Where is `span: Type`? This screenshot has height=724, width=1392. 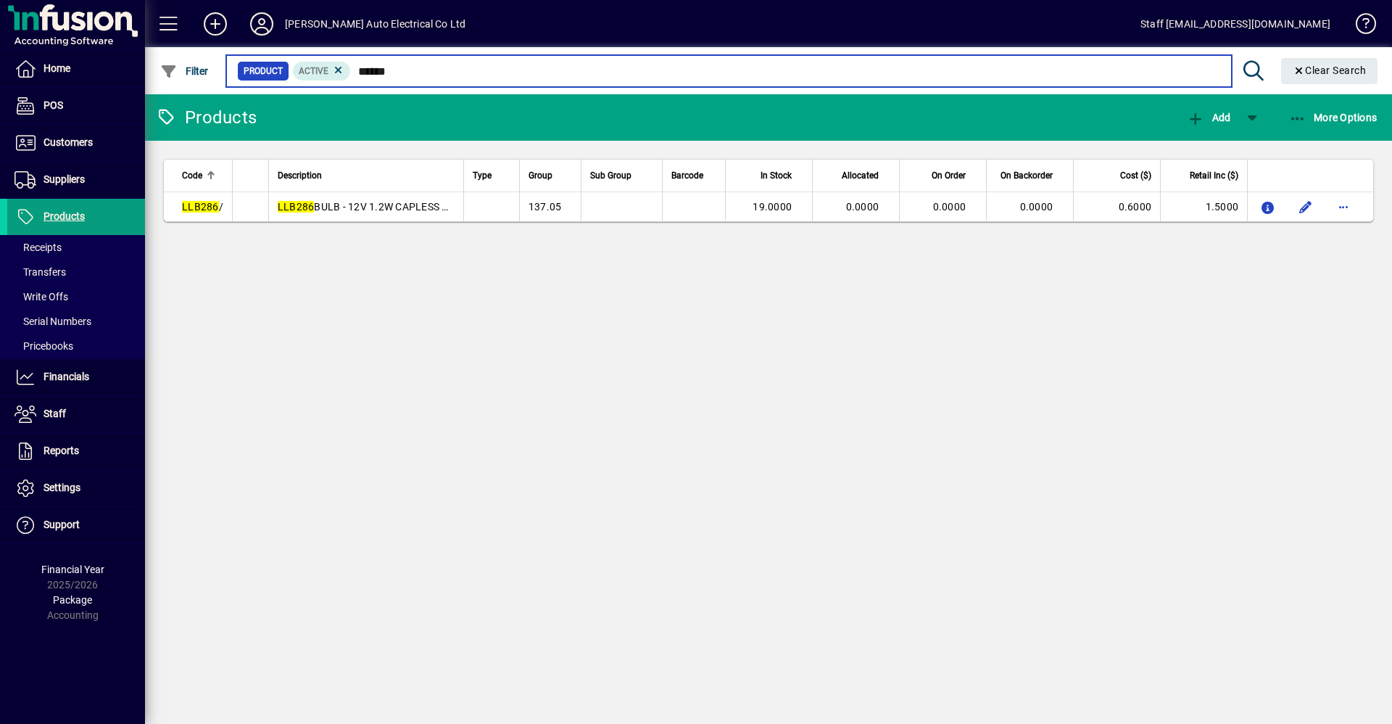 span: Type is located at coordinates (482, 176).